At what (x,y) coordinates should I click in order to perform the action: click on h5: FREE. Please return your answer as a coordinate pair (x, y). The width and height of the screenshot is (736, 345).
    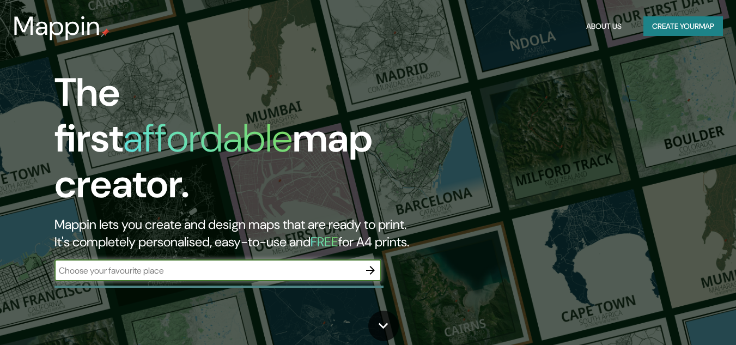
    Looking at the image, I should click on (324, 241).